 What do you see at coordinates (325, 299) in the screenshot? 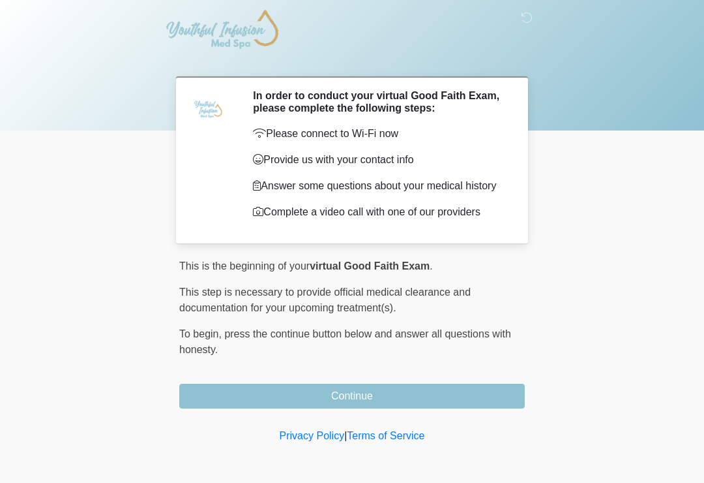
I see `span: This step is necessary to provide official medical clearance and documentation for your upcoming ...` at bounding box center [325, 299].